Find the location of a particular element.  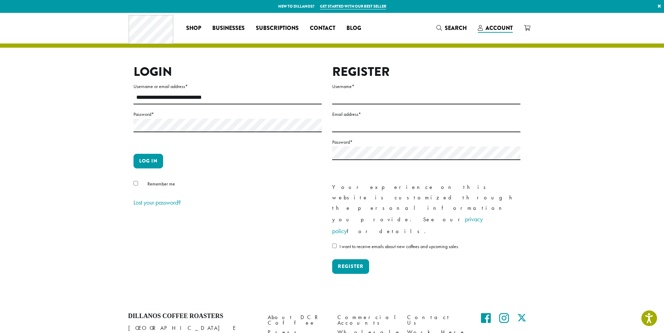

a: Shop is located at coordinates (193, 28).